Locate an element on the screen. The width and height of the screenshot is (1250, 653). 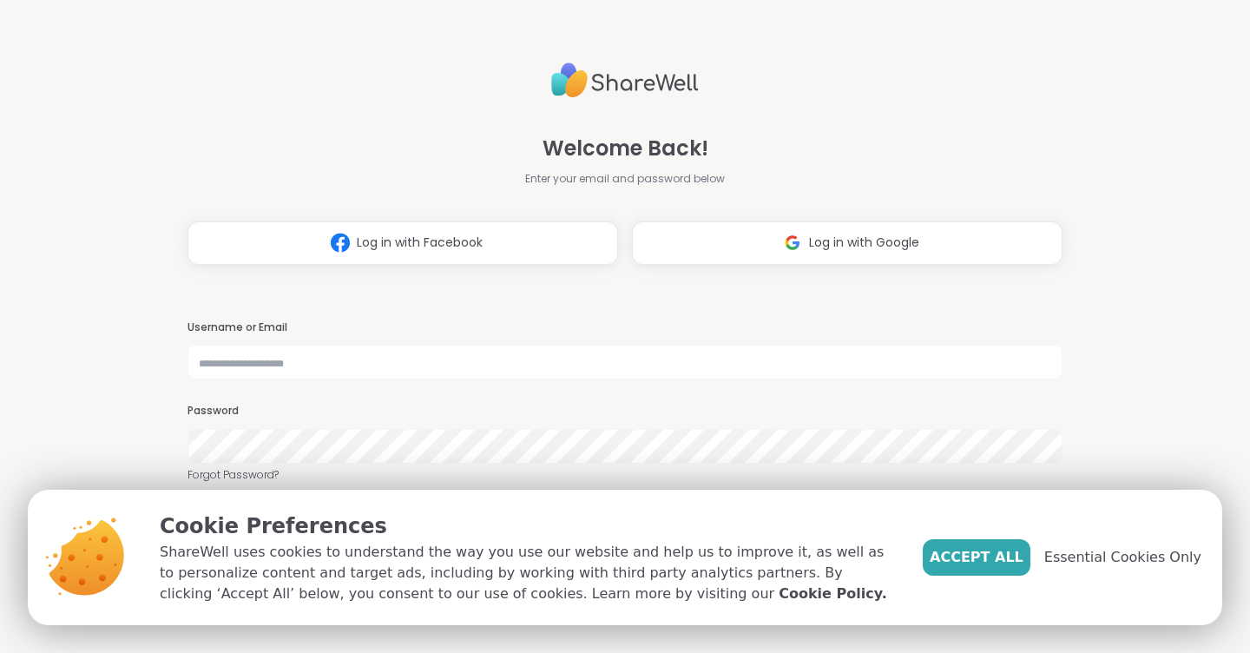
span: Accept All is located at coordinates (977, 557).